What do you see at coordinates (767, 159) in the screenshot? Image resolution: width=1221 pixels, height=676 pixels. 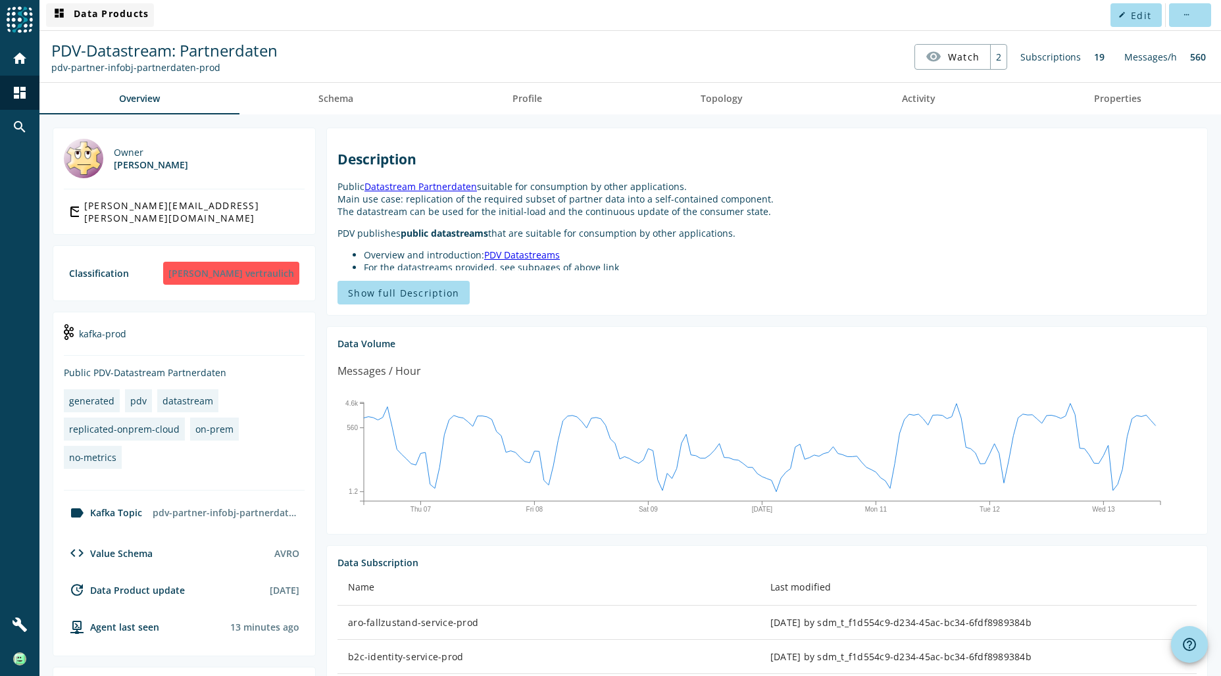 I see `h2: Description` at bounding box center [767, 159].